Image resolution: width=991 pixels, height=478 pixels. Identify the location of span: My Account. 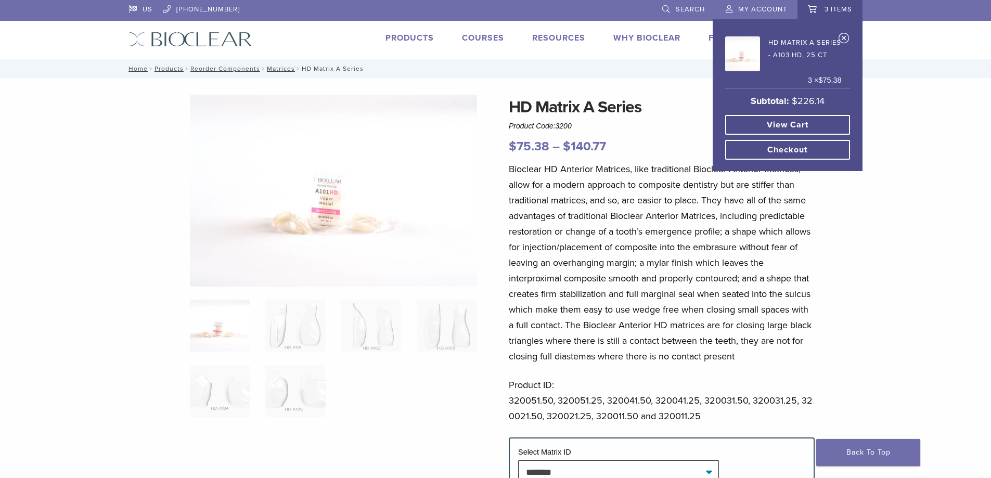
(763, 9).